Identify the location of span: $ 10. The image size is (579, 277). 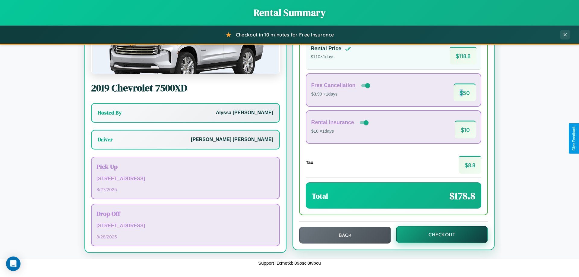
(466, 129).